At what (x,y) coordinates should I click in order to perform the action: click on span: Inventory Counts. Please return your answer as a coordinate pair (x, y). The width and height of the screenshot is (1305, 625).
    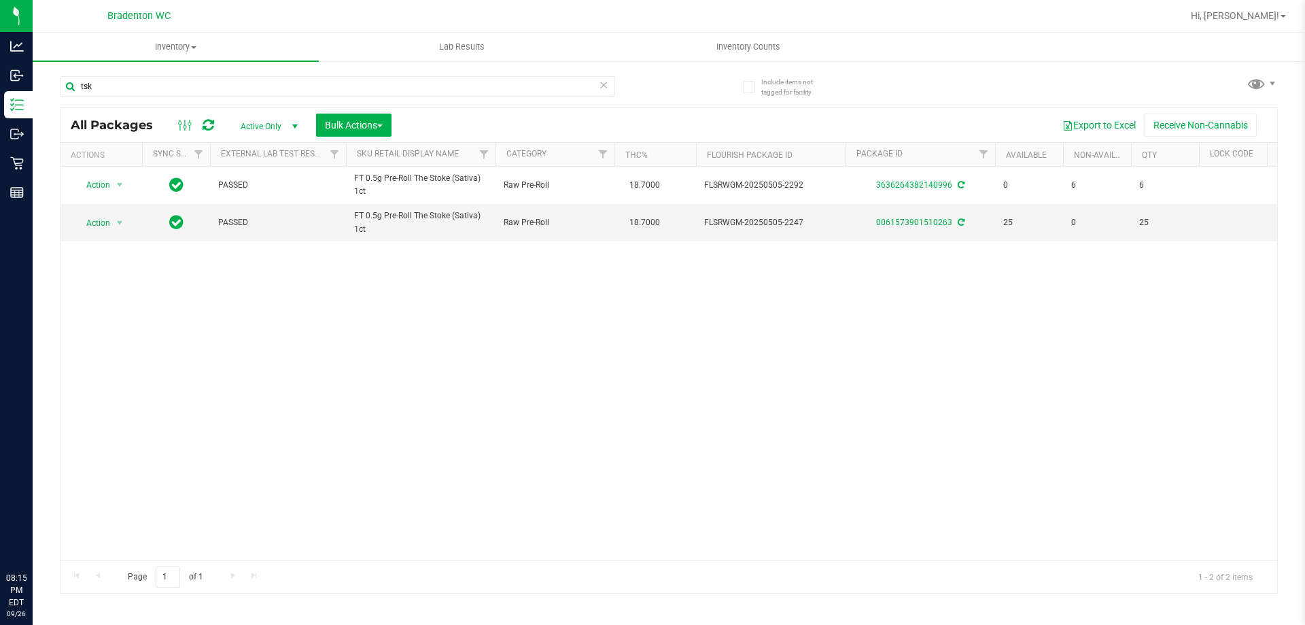
    Looking at the image, I should click on (749, 47).